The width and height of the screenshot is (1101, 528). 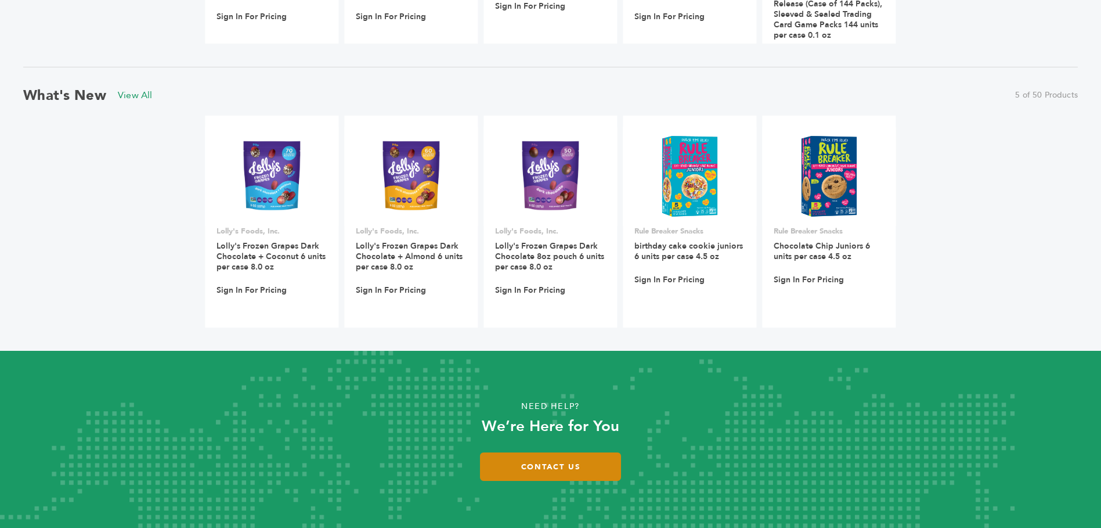 What do you see at coordinates (822, 251) in the screenshot?
I see `a: Chocolate Chip Juniors 6 units per case 4.5 oz` at bounding box center [822, 251].